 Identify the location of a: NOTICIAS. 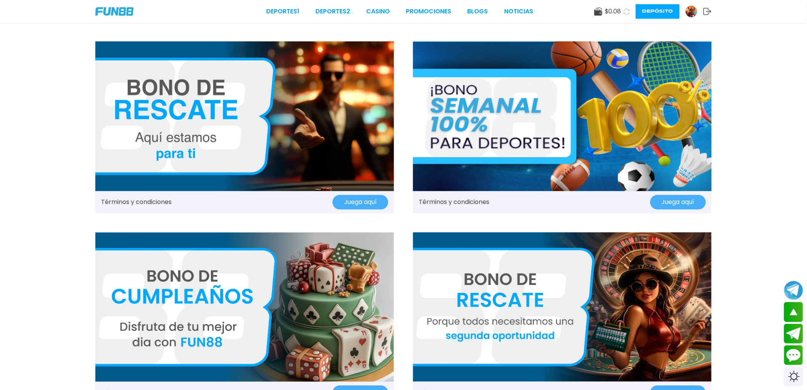
(519, 11).